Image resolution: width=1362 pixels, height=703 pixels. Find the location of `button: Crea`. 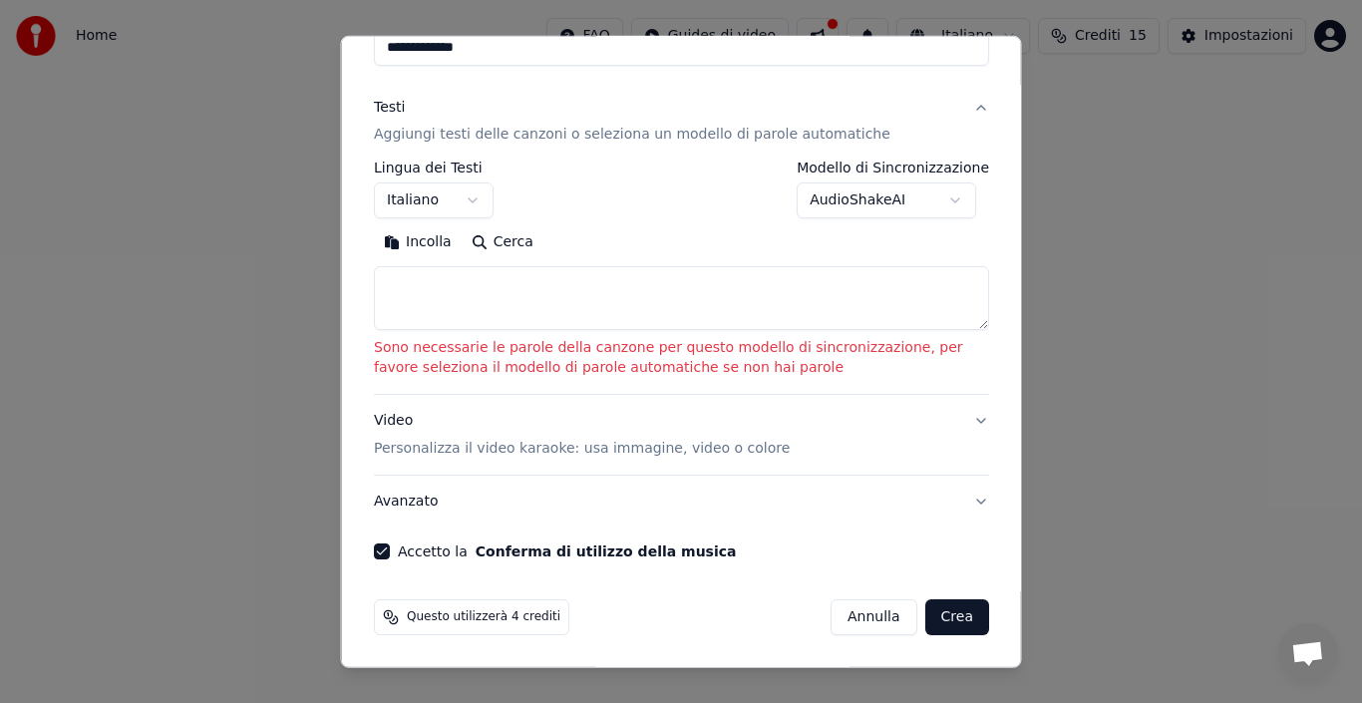

button: Crea is located at coordinates (956, 617).